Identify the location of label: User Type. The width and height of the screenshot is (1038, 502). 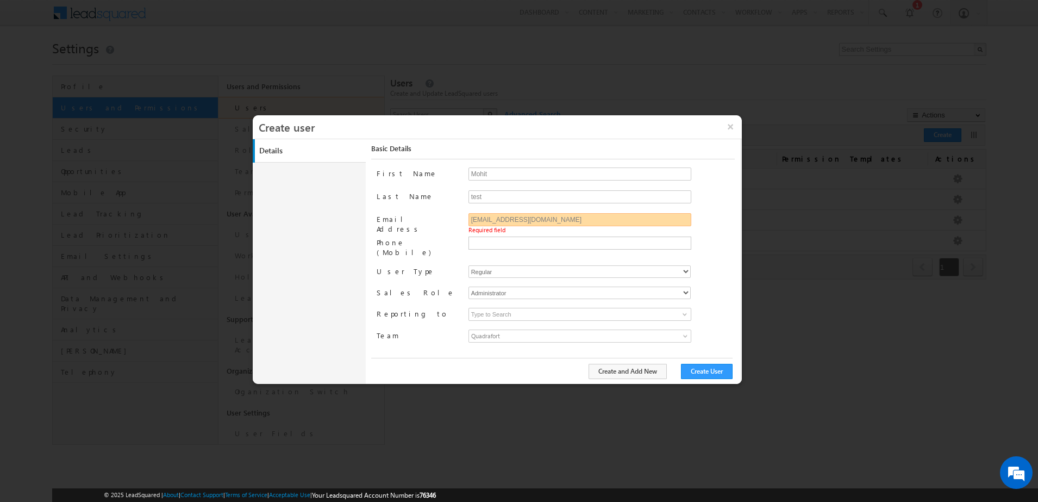
(418, 271).